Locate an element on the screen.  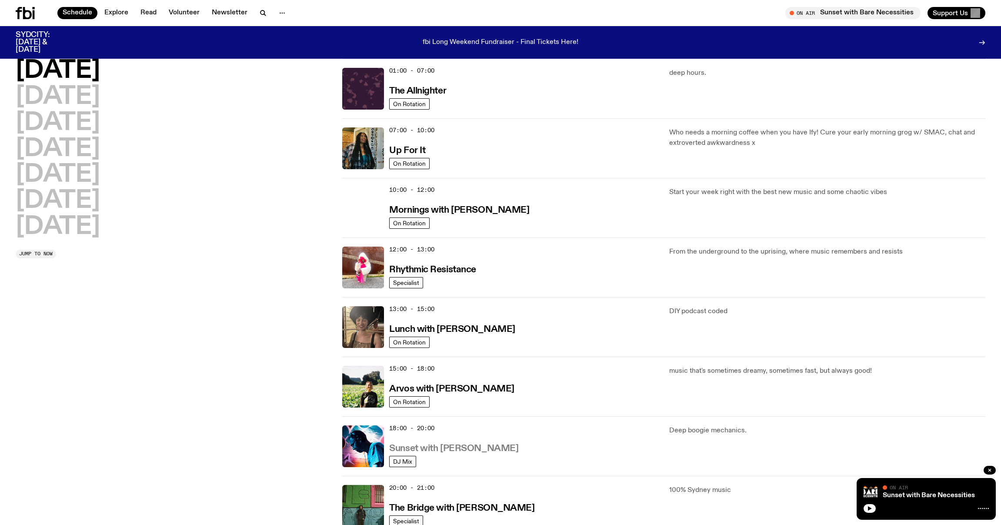
a: The Allnighter is located at coordinates (417, 90).